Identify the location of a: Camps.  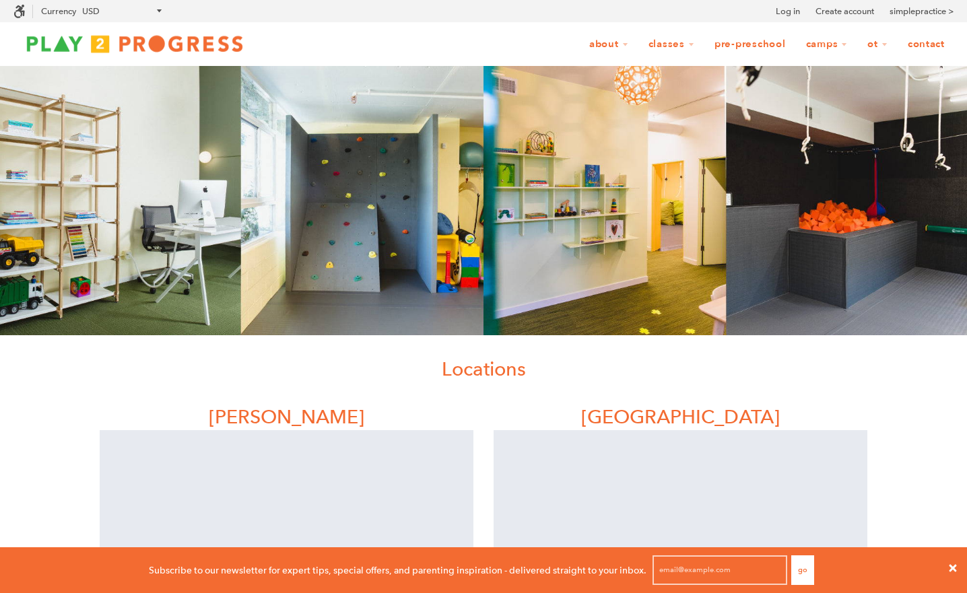
(827, 44).